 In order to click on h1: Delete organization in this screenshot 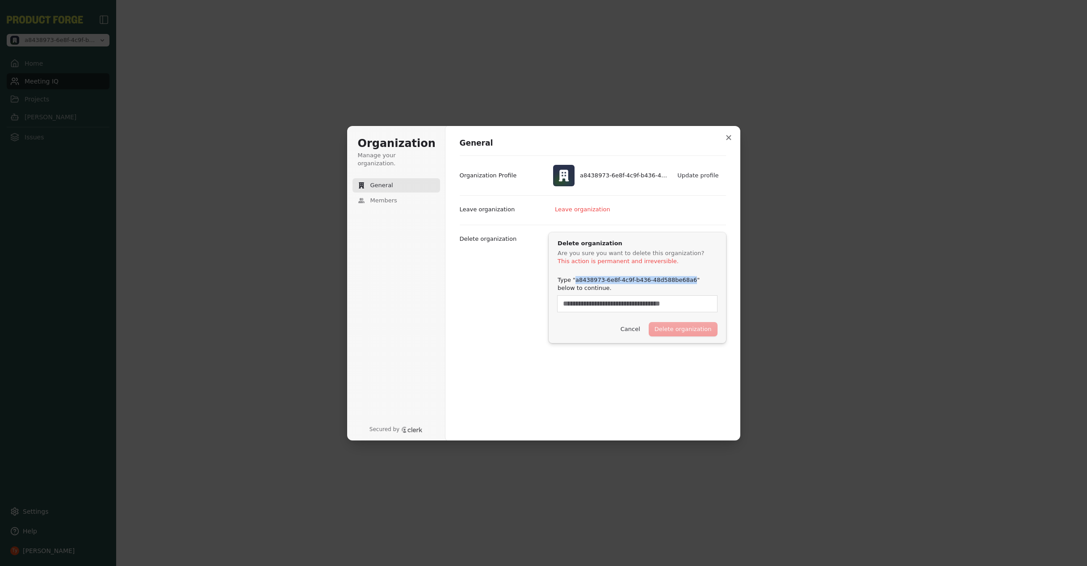, I will do `click(637, 243)`.